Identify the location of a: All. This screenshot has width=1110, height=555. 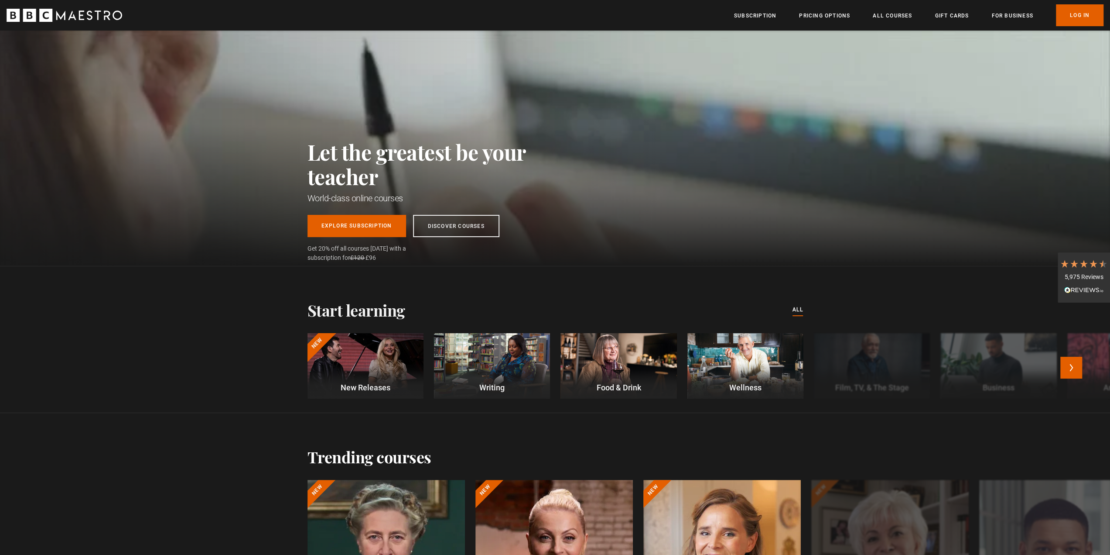
(798, 310).